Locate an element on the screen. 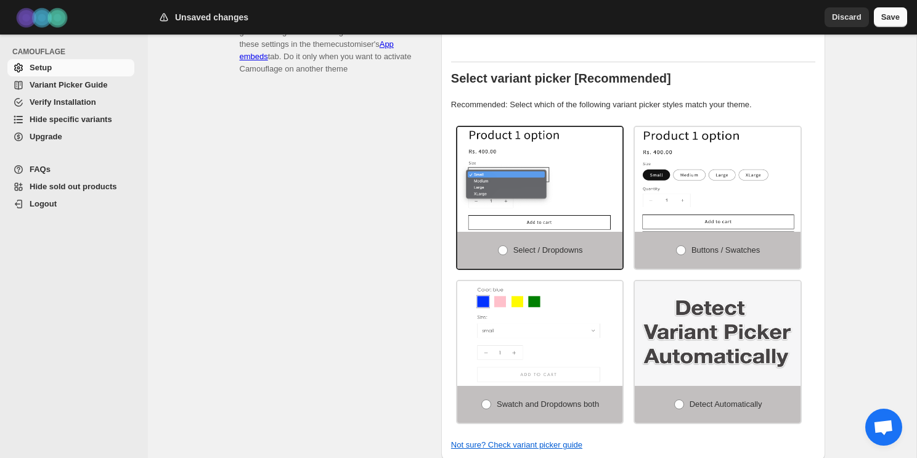 This screenshot has width=917, height=458. span: Select / Dropdowns is located at coordinates (548, 250).